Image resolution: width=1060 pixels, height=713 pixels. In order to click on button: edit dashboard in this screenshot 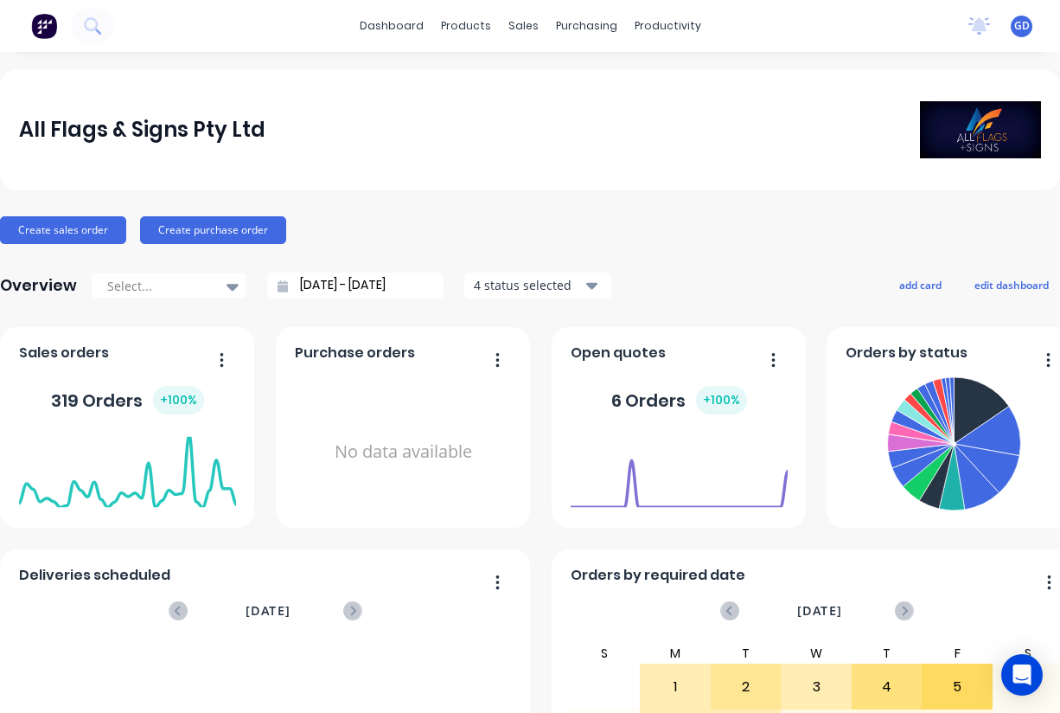, I will do `click(1012, 285)`.